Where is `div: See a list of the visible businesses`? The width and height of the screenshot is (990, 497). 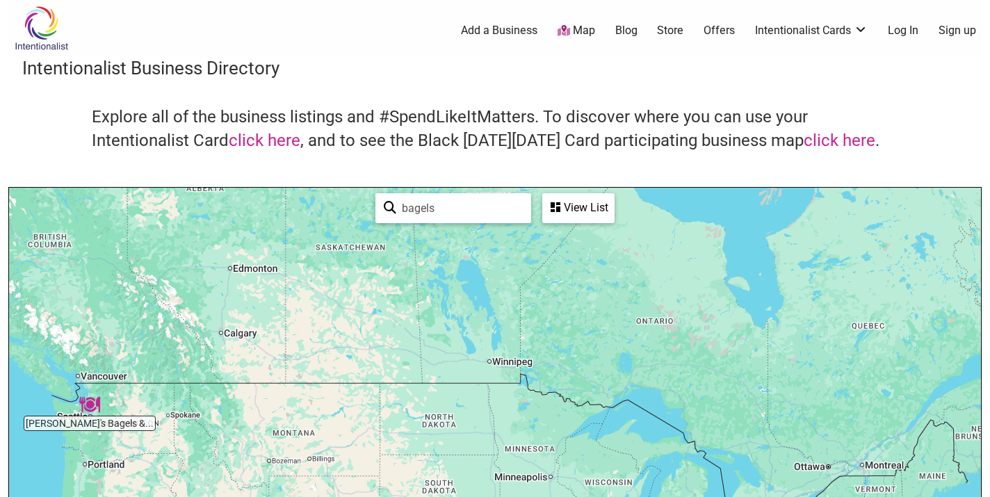 div: See a list of the visible businesses is located at coordinates (578, 208).